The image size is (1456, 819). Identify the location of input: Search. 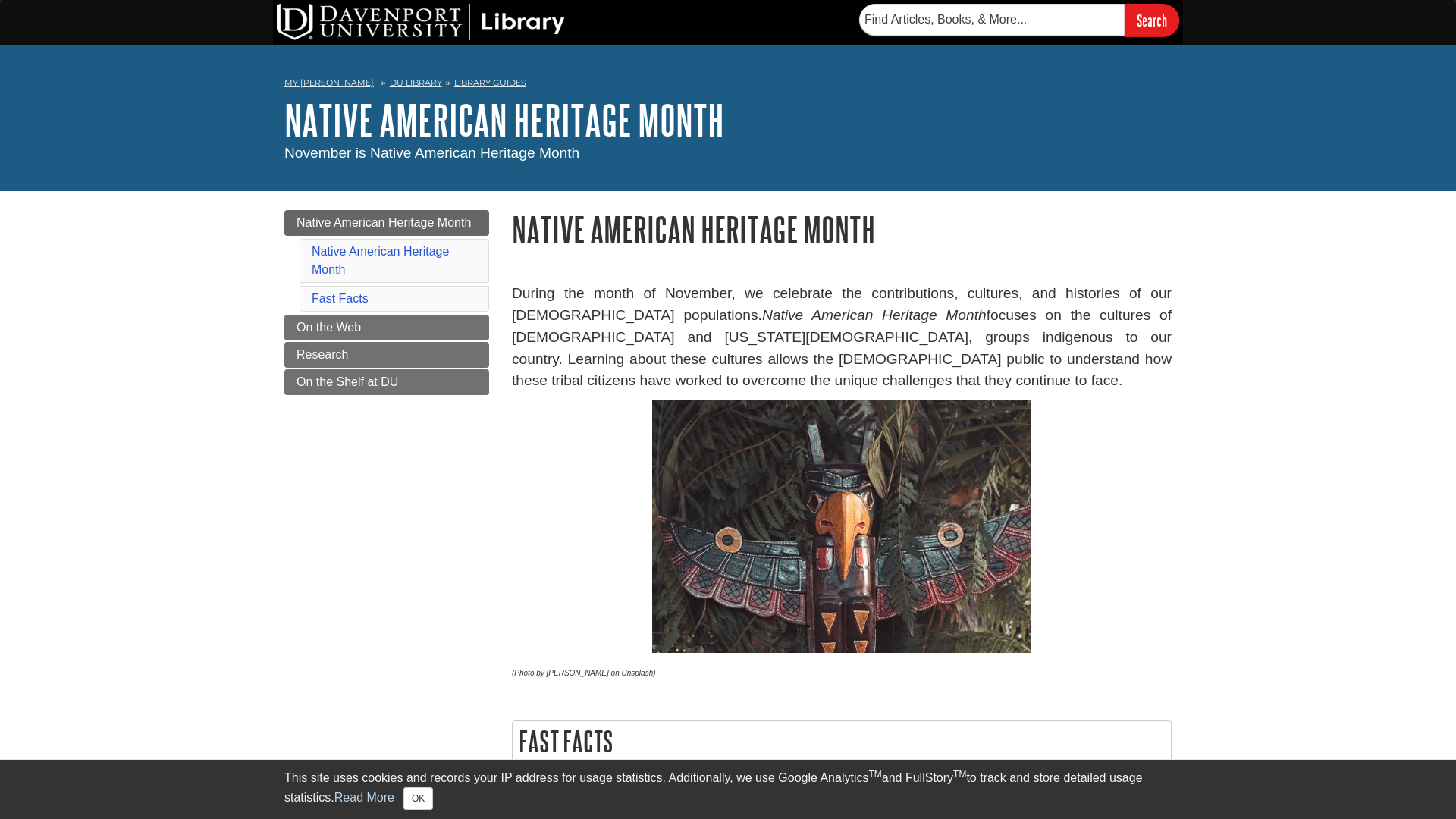
(1152, 20).